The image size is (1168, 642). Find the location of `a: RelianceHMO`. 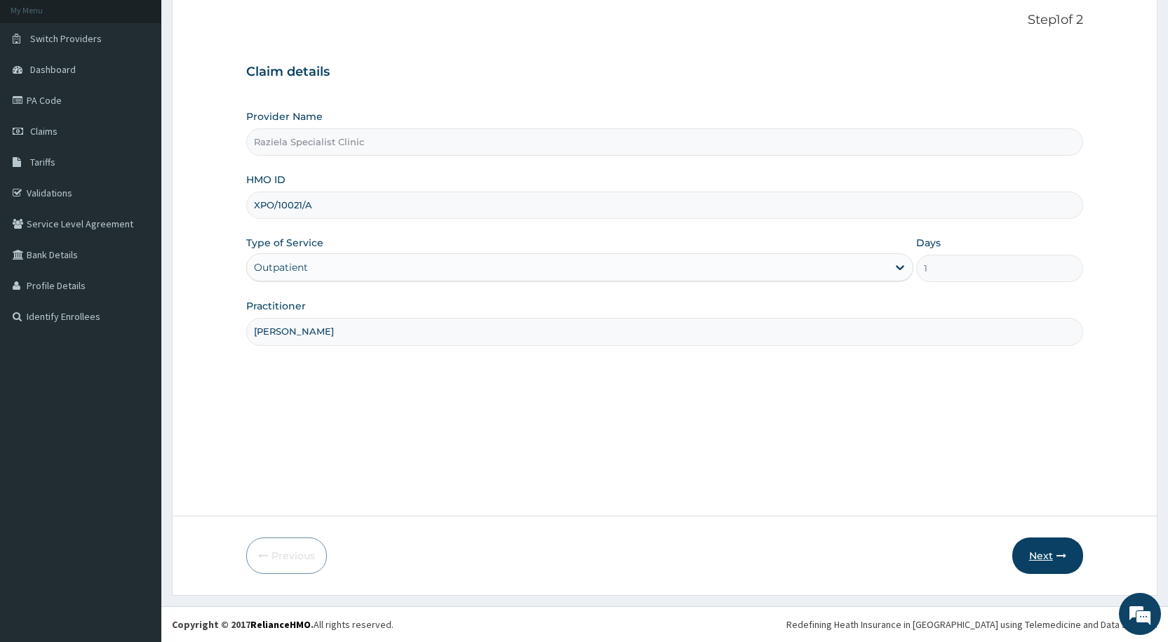

a: RelianceHMO is located at coordinates (281, 624).